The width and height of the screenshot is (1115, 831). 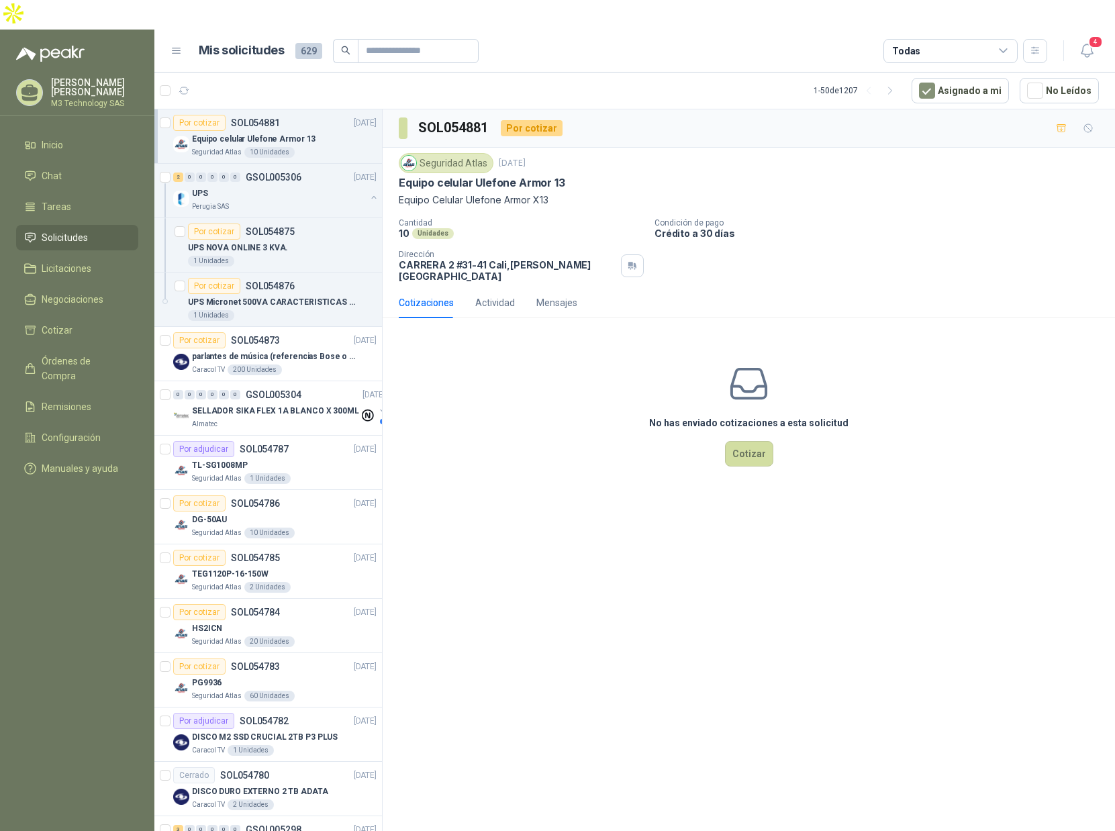 I want to click on div: Unidades, so click(x=433, y=234).